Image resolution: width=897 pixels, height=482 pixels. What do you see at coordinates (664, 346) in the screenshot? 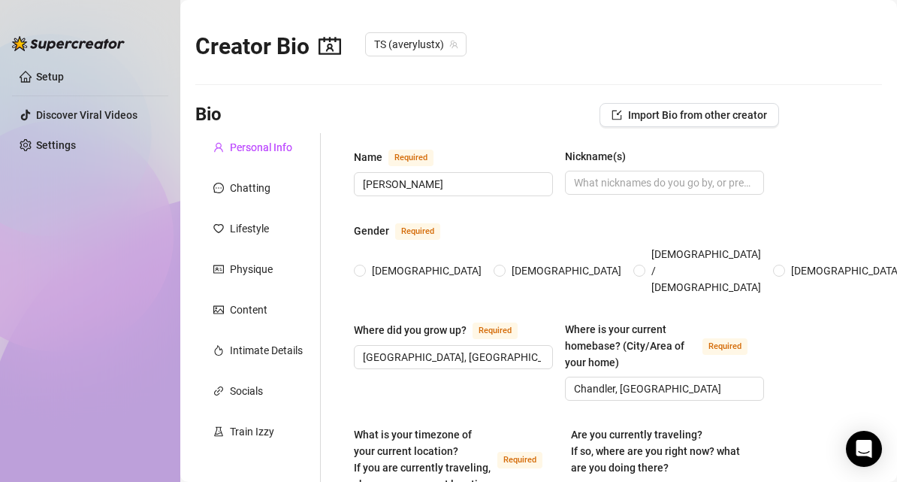
I see `label: Where is your current homebase? (City/Area of your home)` at bounding box center [664, 346].